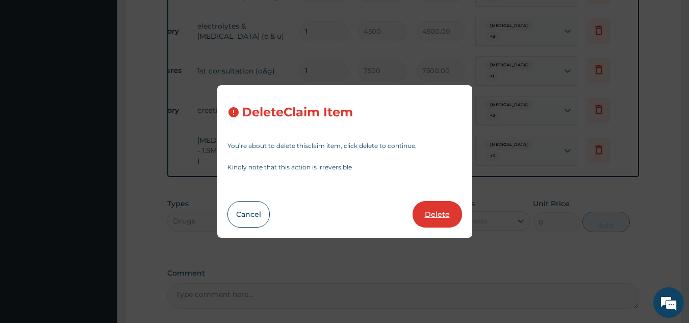 The image size is (689, 323). Describe the element at coordinates (179, 17) in the screenshot. I see `div: Minimize live chat window` at that location.